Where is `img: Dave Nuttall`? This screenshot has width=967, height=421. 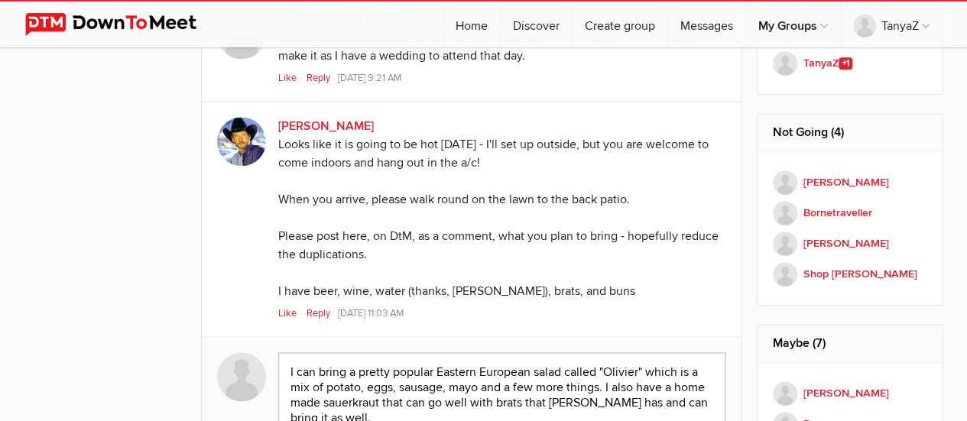
img: Dave Nuttall is located at coordinates (241, 141).